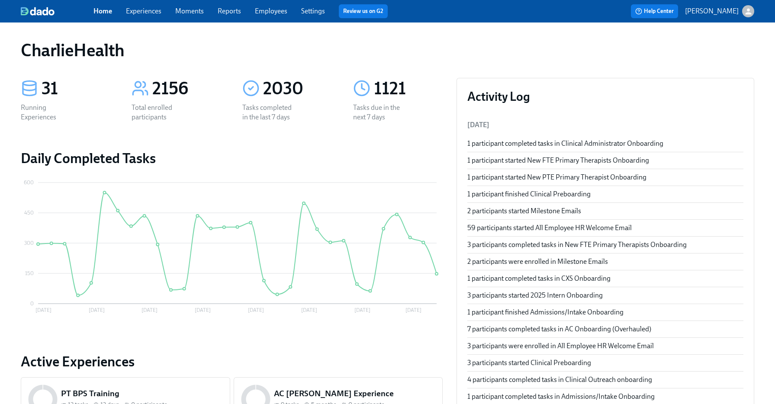 Image resolution: width=775 pixels, height=404 pixels. I want to click on div: 3 participants started 2025 Intern Onboarding, so click(606, 296).